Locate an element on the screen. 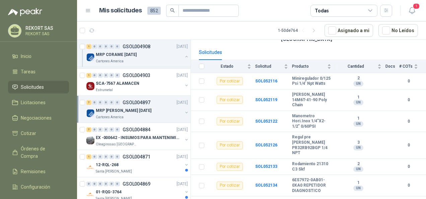 The image size is (426, 199). a: SOL052133 is located at coordinates (266, 167).